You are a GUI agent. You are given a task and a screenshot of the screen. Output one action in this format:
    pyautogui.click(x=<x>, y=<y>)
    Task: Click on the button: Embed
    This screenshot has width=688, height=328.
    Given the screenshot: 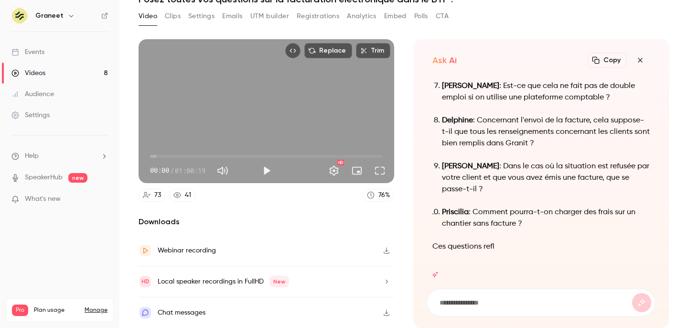 What is the action you would take?
    pyautogui.click(x=395, y=16)
    